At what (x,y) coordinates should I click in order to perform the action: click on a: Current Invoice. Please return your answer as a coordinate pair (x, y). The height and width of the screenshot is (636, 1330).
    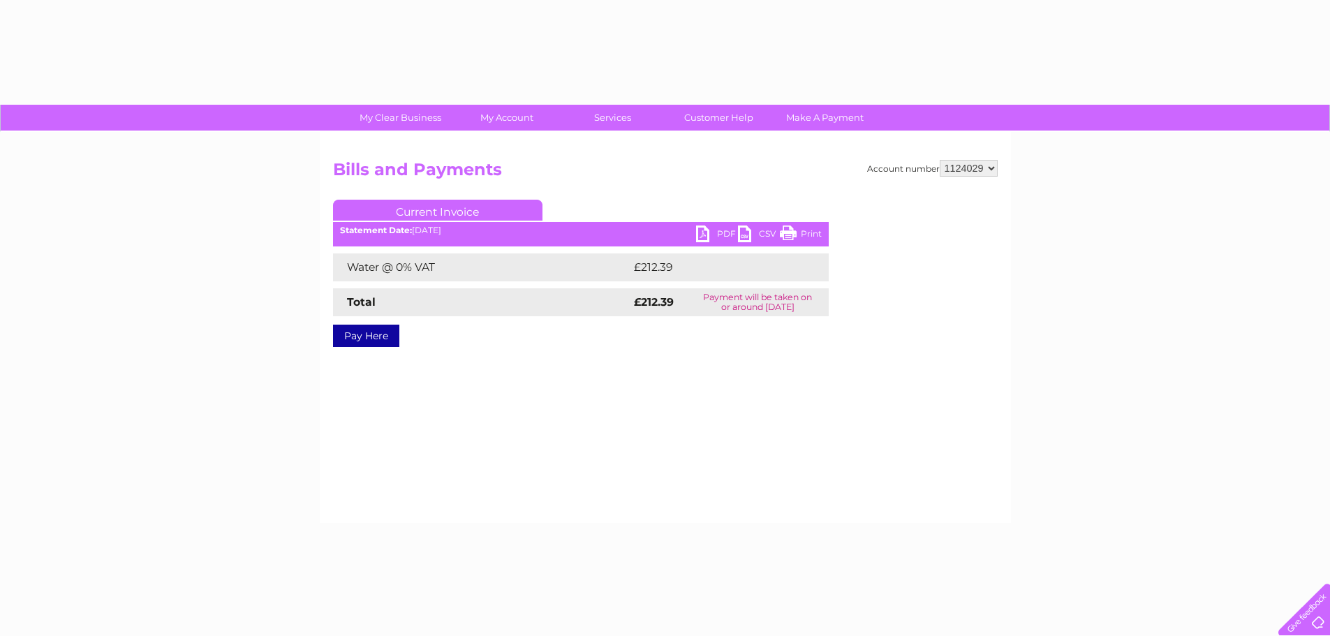
    Looking at the image, I should click on (438, 210).